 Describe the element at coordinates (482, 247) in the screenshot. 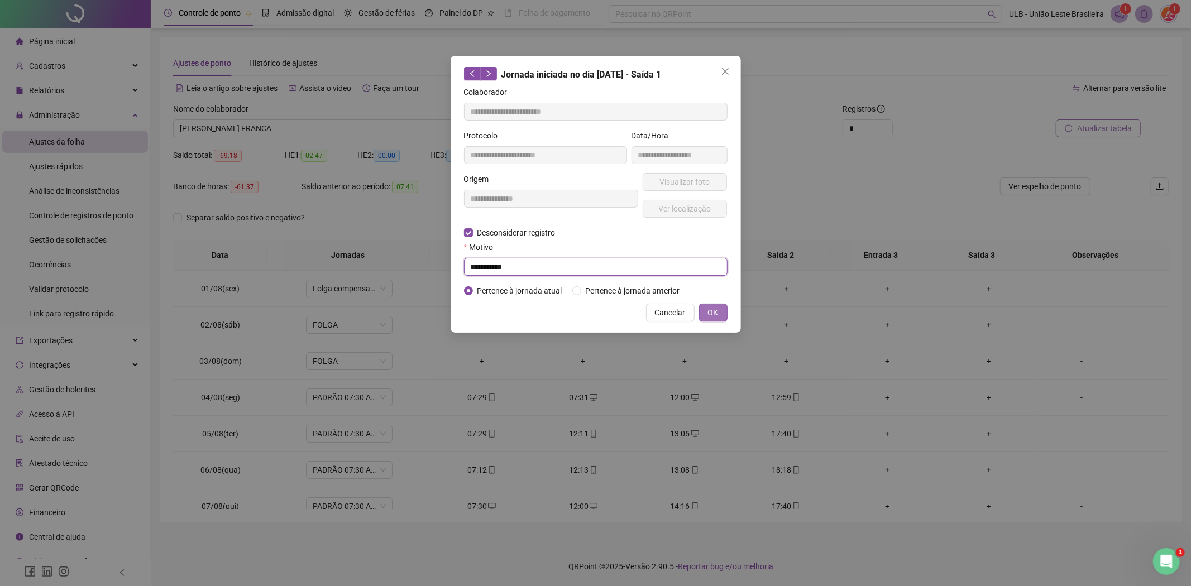

I see `label: Motivo` at that location.